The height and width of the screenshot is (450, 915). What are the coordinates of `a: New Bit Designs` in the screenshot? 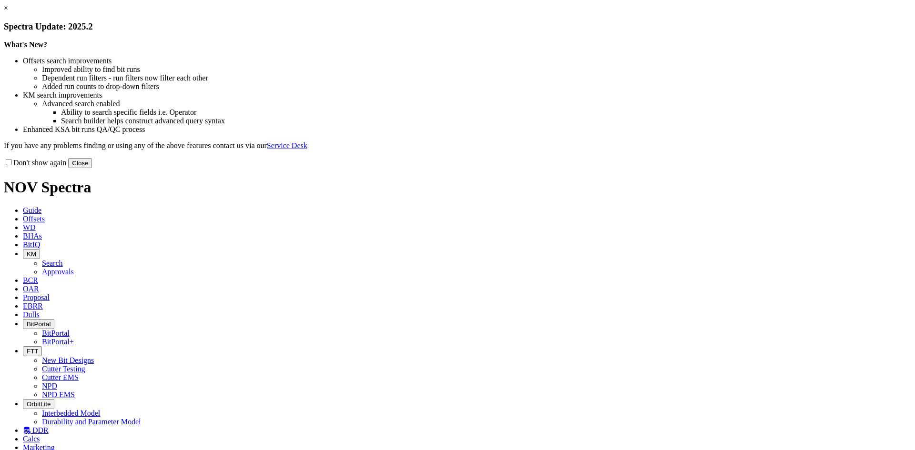 It's located at (68, 360).